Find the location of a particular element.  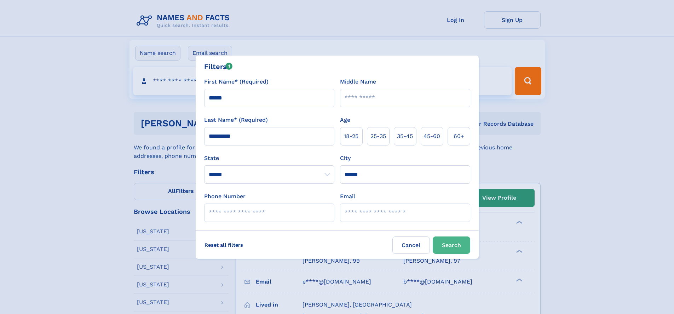

label: Middle Name is located at coordinates (358, 82).